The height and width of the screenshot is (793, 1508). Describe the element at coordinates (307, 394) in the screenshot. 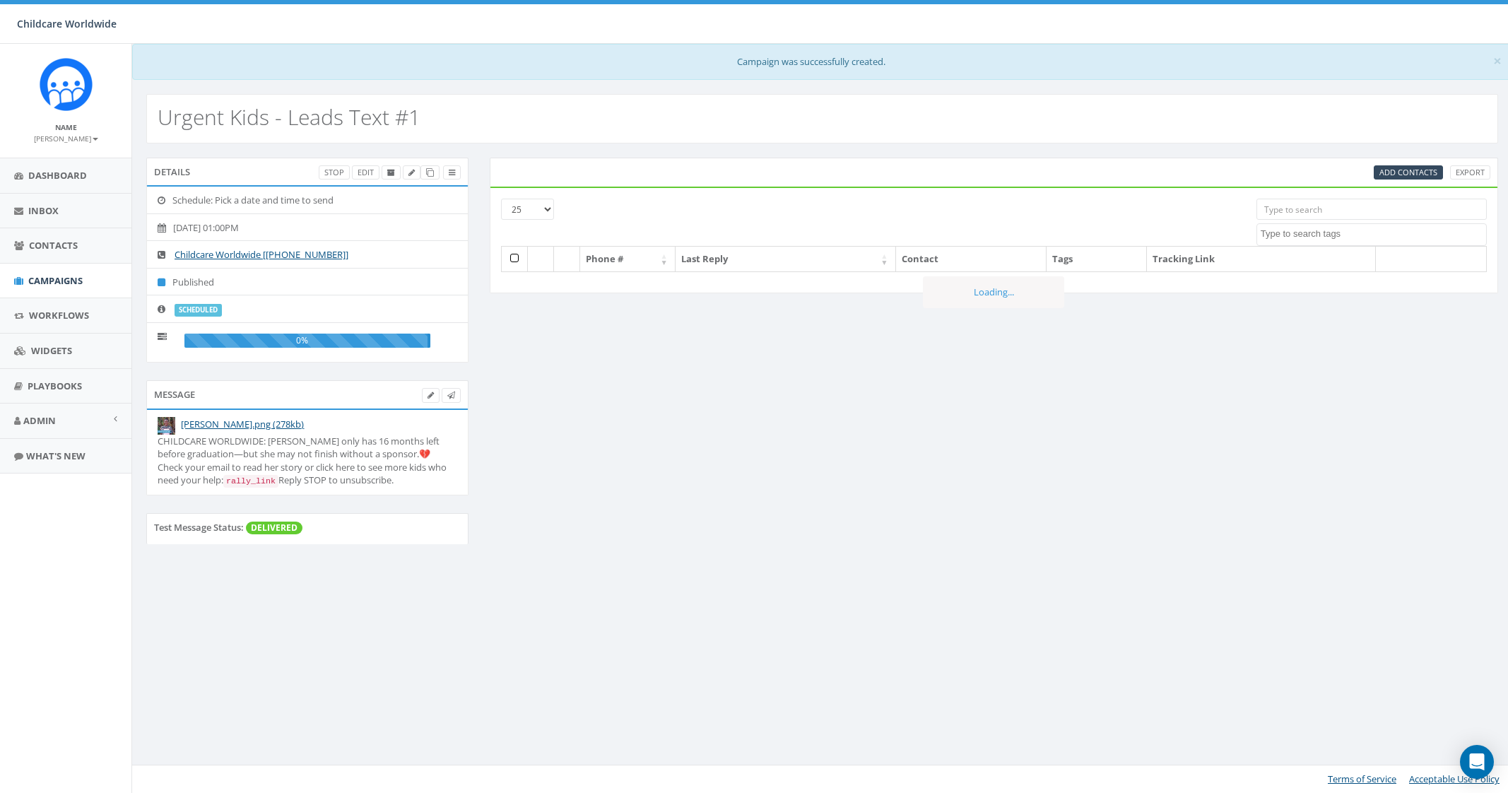

I see `div: Message` at that location.